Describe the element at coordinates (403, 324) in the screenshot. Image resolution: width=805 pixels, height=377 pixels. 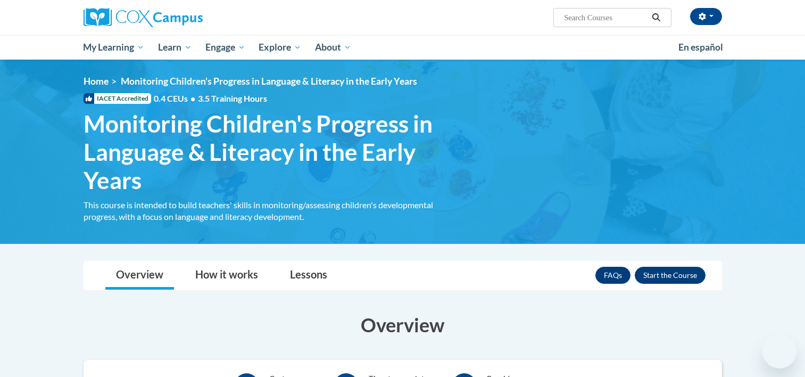
I see `h3: Overview` at that location.